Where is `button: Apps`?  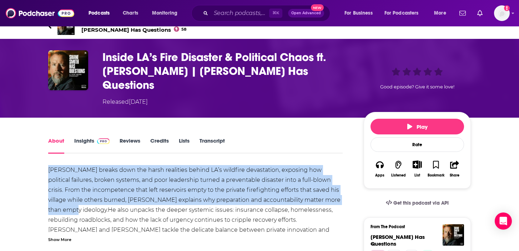
button: Apps is located at coordinates (380, 169).